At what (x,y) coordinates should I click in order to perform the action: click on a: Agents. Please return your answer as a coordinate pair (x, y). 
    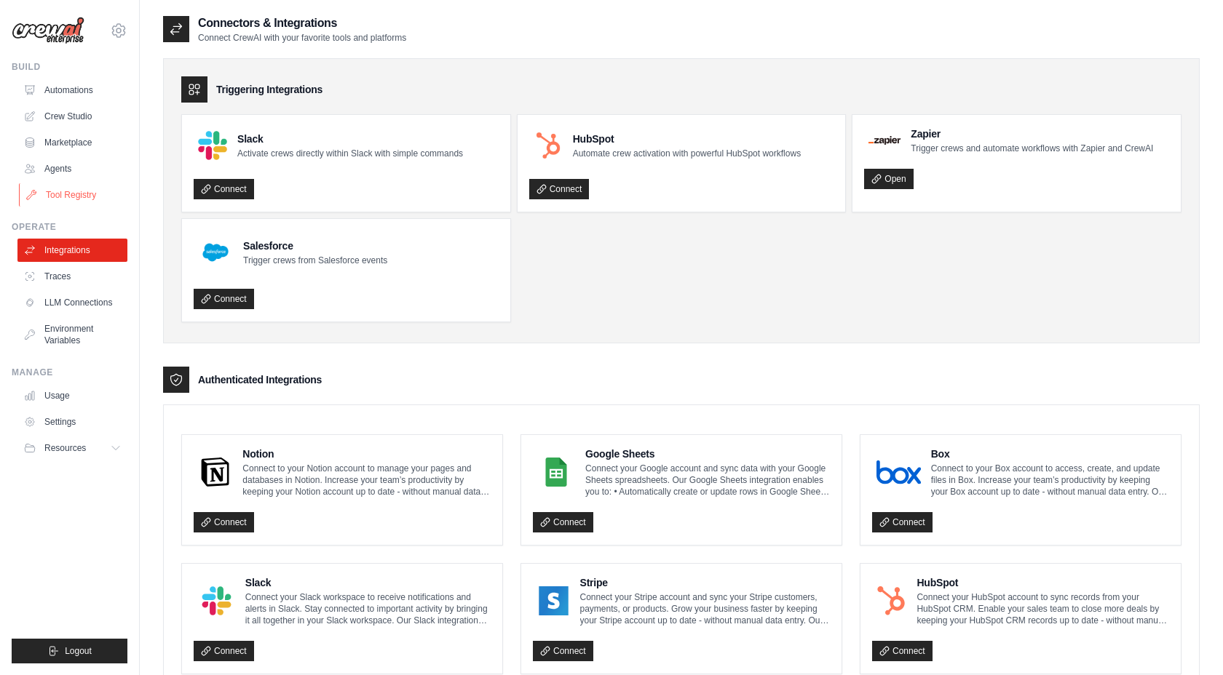
    Looking at the image, I should click on (72, 169).